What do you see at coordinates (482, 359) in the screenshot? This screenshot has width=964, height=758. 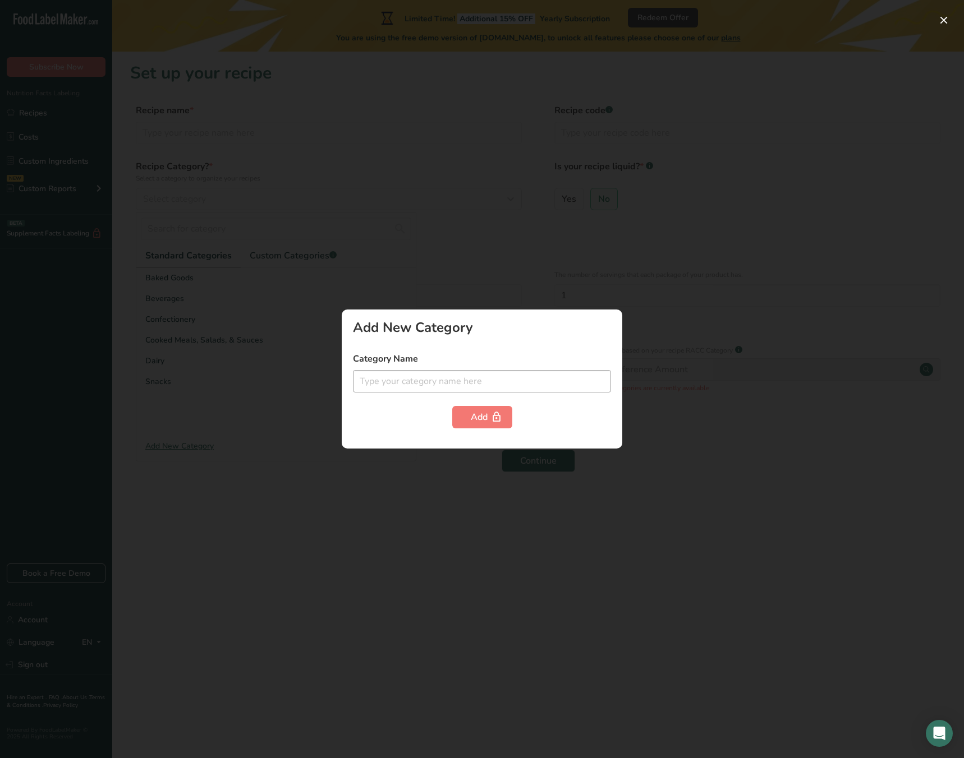 I see `label: Category Name` at bounding box center [482, 359].